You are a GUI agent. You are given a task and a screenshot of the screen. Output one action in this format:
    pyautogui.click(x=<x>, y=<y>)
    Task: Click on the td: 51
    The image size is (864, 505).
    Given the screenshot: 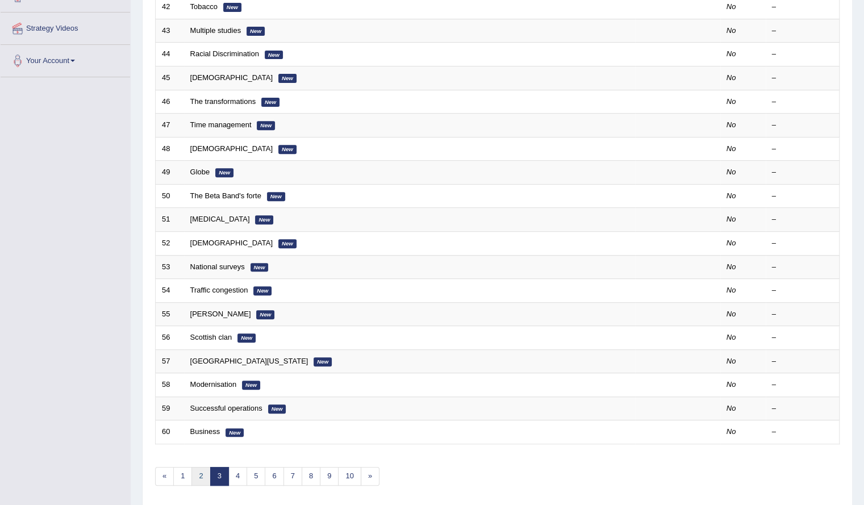 What is the action you would take?
    pyautogui.click(x=170, y=220)
    